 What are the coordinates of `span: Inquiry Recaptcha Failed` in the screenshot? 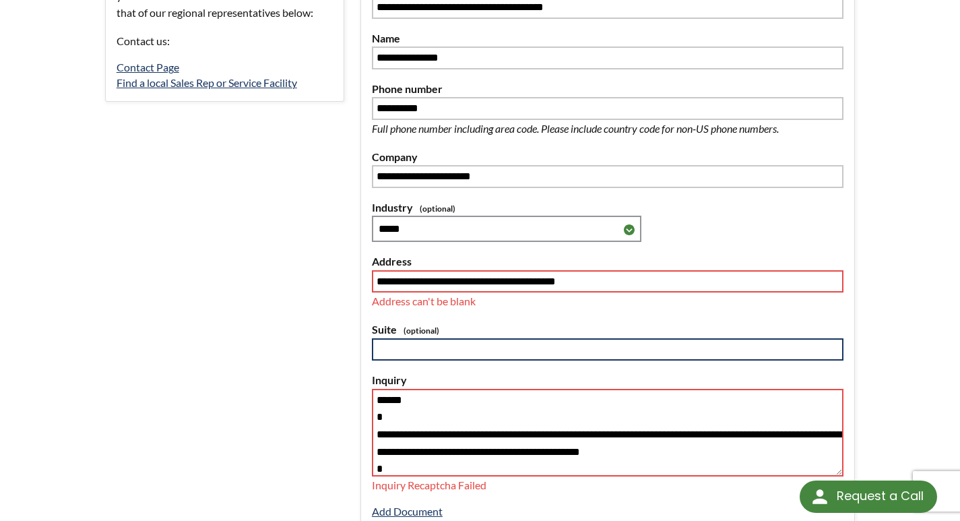 It's located at (429, 484).